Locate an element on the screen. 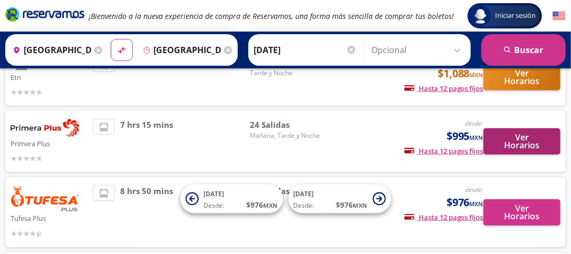 The width and height of the screenshot is (571, 254). input: Elegir Fecha is located at coordinates (305, 50).